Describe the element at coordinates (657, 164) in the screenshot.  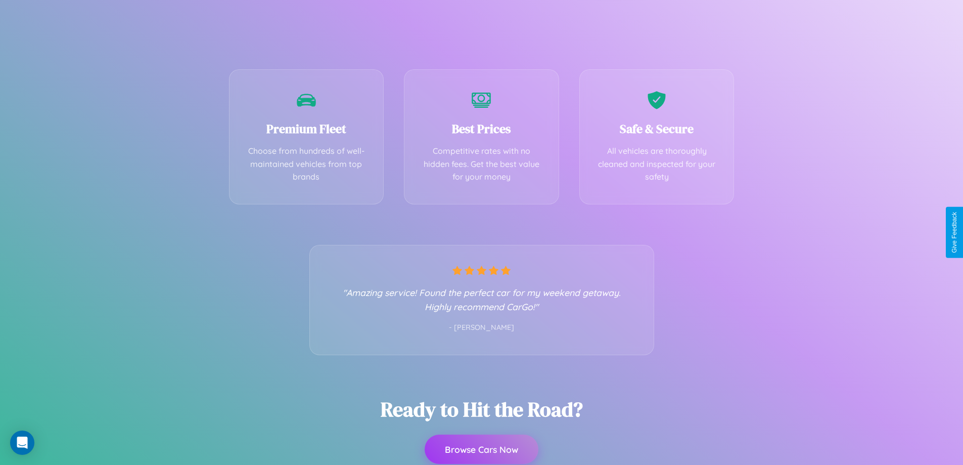
I see `p: All vehicles are thoroughly cleaned and inspected for your safety` at that location.